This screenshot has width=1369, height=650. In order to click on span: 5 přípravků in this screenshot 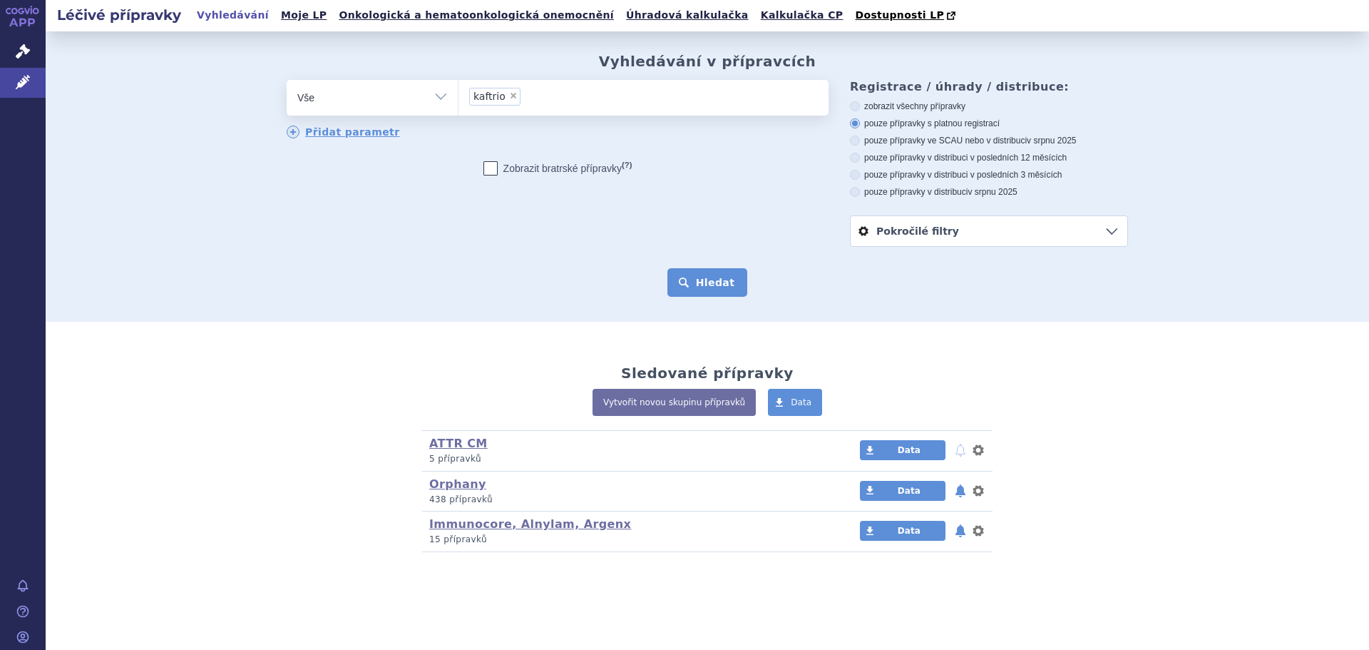, I will do `click(455, 459)`.